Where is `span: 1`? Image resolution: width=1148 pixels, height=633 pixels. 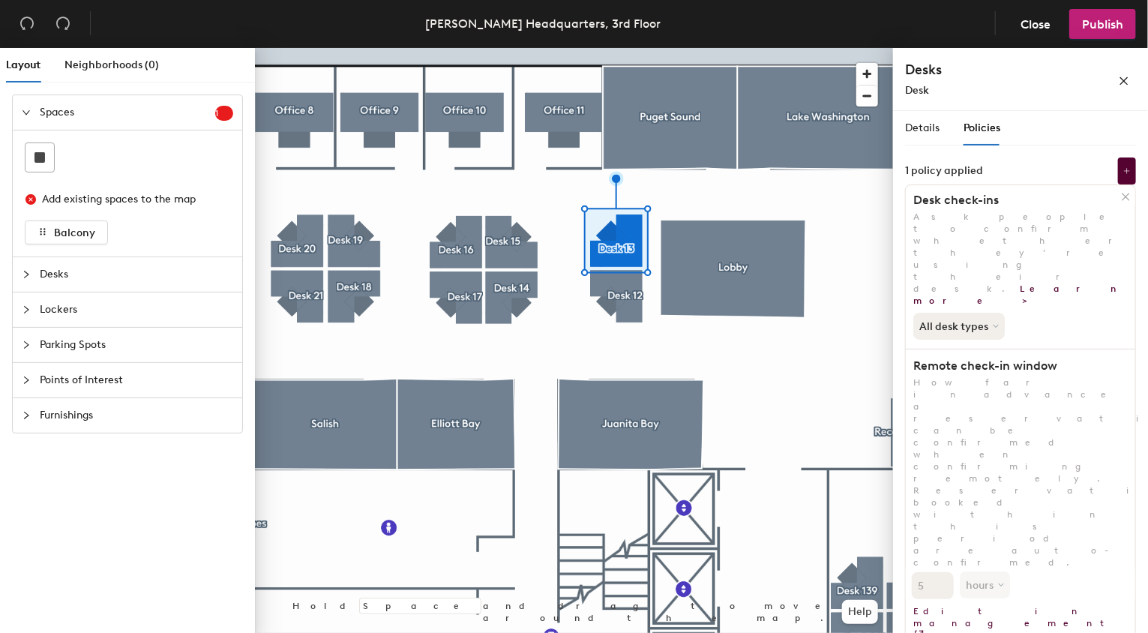 span: 1 is located at coordinates (224, 113).